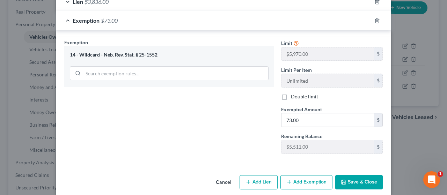  What do you see at coordinates (328, 120) in the screenshot?
I see `input: 0.00` at bounding box center [328, 120].